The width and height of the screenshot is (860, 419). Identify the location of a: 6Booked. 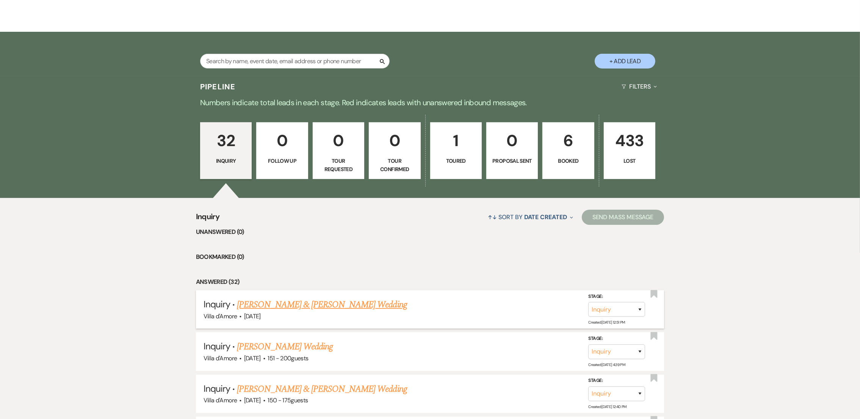
(568, 151).